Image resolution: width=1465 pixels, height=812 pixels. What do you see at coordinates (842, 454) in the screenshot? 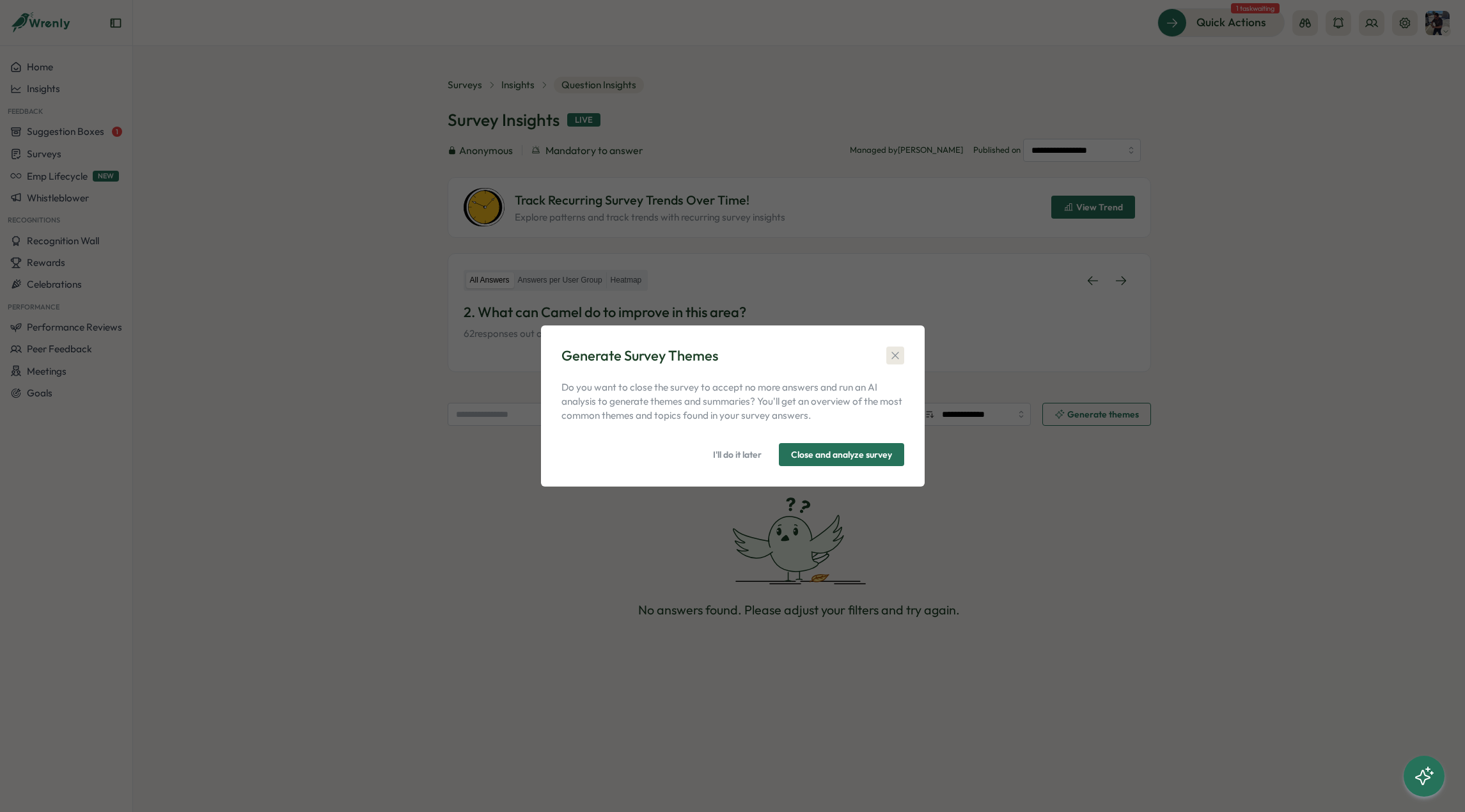
I see `button: Close and analyze survey` at bounding box center [842, 454].